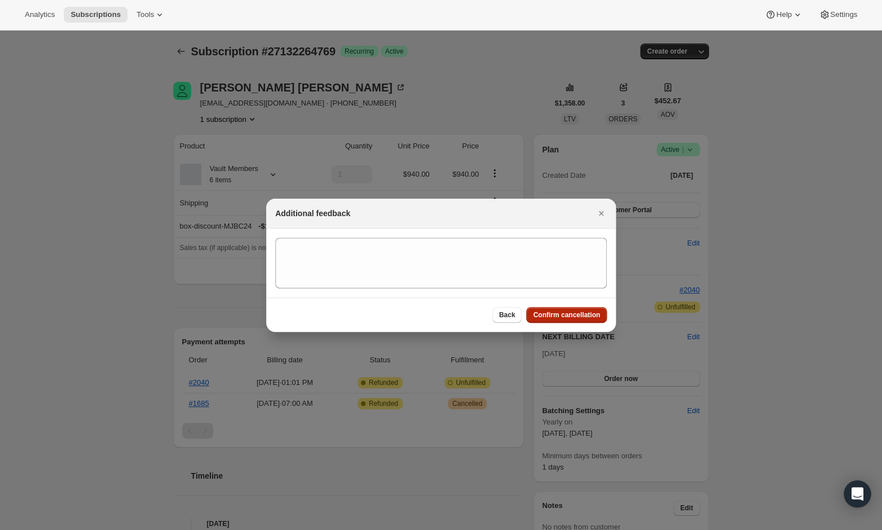 This screenshot has height=530, width=882. What do you see at coordinates (566, 315) in the screenshot?
I see `button: Confirm cancellation` at bounding box center [566, 315].